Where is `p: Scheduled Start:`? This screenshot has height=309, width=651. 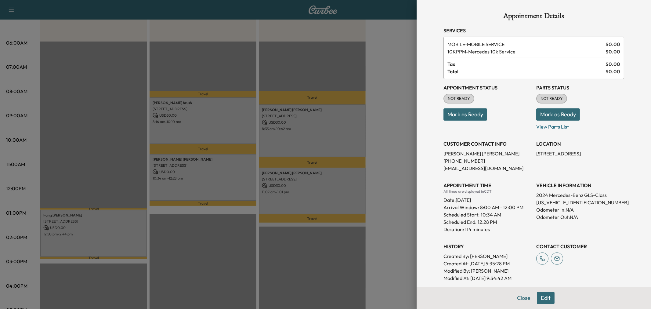 p: Scheduled Start: is located at coordinates (461, 214).